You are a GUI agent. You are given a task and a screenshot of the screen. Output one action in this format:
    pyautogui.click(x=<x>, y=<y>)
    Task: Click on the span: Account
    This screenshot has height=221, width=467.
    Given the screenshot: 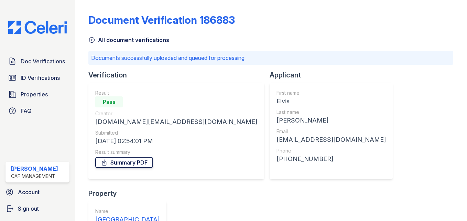 What is the action you would take?
    pyautogui.click(x=29, y=192)
    